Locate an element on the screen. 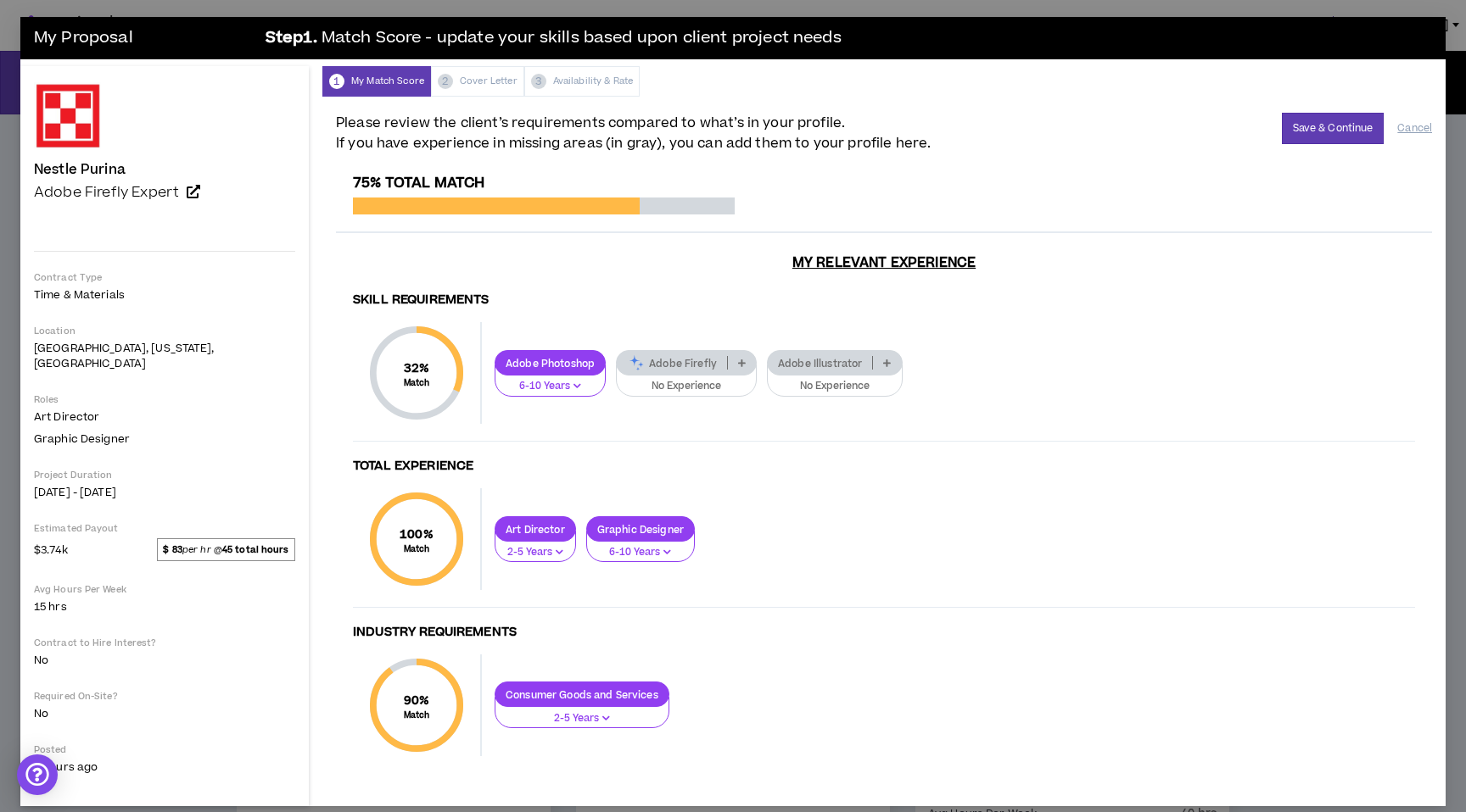  p: 4 hours ago is located at coordinates (165, 768).